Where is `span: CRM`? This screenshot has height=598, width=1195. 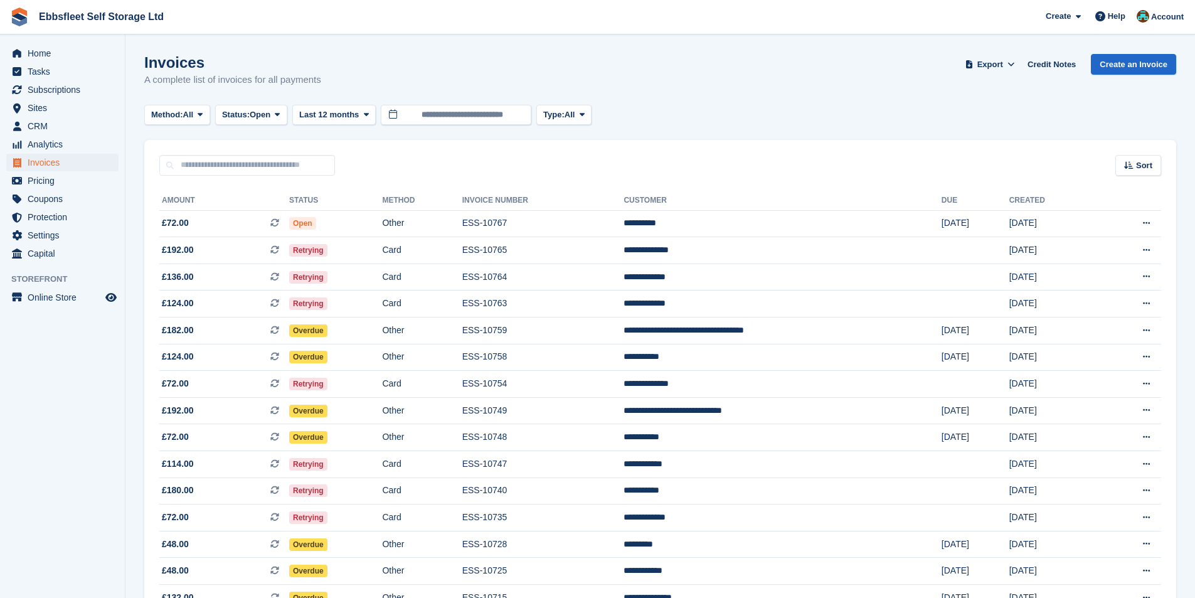 span: CRM is located at coordinates (65, 126).